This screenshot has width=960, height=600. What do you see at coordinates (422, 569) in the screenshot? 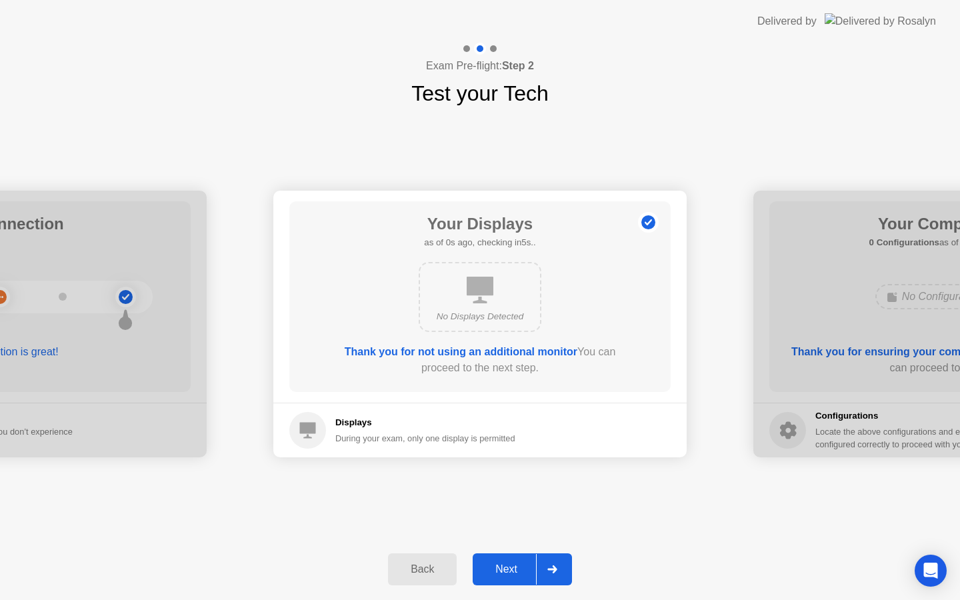
I see `div: Back` at bounding box center [422, 569].